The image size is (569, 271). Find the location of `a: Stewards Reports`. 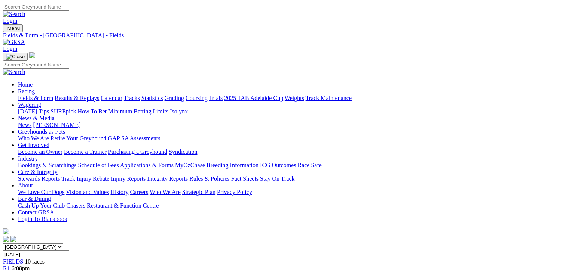

a: Stewards Reports is located at coordinates (39, 179).